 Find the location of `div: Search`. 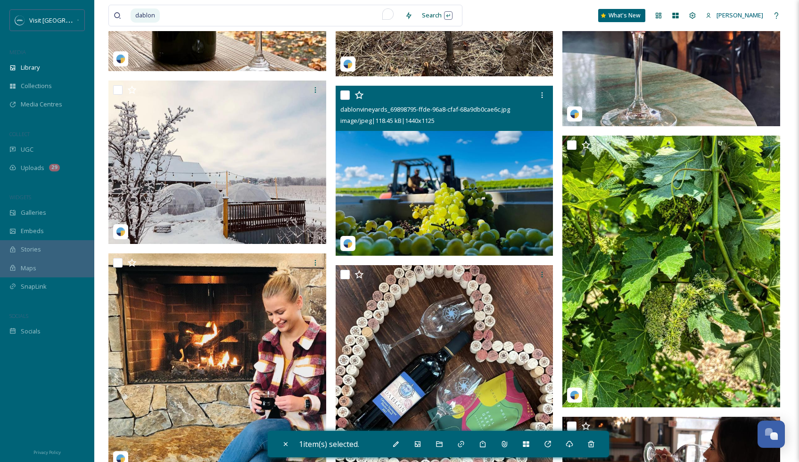

div: Search is located at coordinates (437, 15).